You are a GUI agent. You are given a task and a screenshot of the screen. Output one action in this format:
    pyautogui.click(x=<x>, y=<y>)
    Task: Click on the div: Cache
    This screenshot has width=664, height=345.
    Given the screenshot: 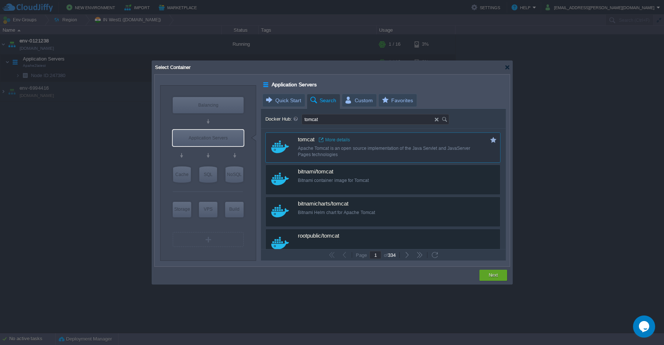 What is the action you would take?
    pyautogui.click(x=182, y=175)
    